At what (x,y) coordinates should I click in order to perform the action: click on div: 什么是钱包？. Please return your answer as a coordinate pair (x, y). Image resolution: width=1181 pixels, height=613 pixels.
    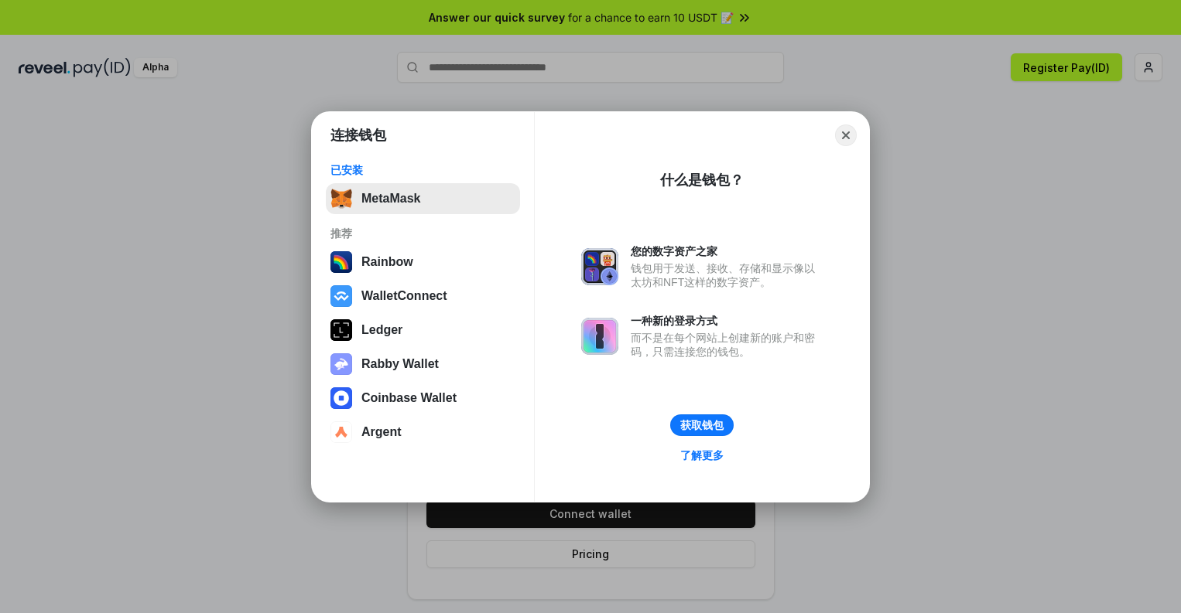
    Looking at the image, I should click on (702, 180).